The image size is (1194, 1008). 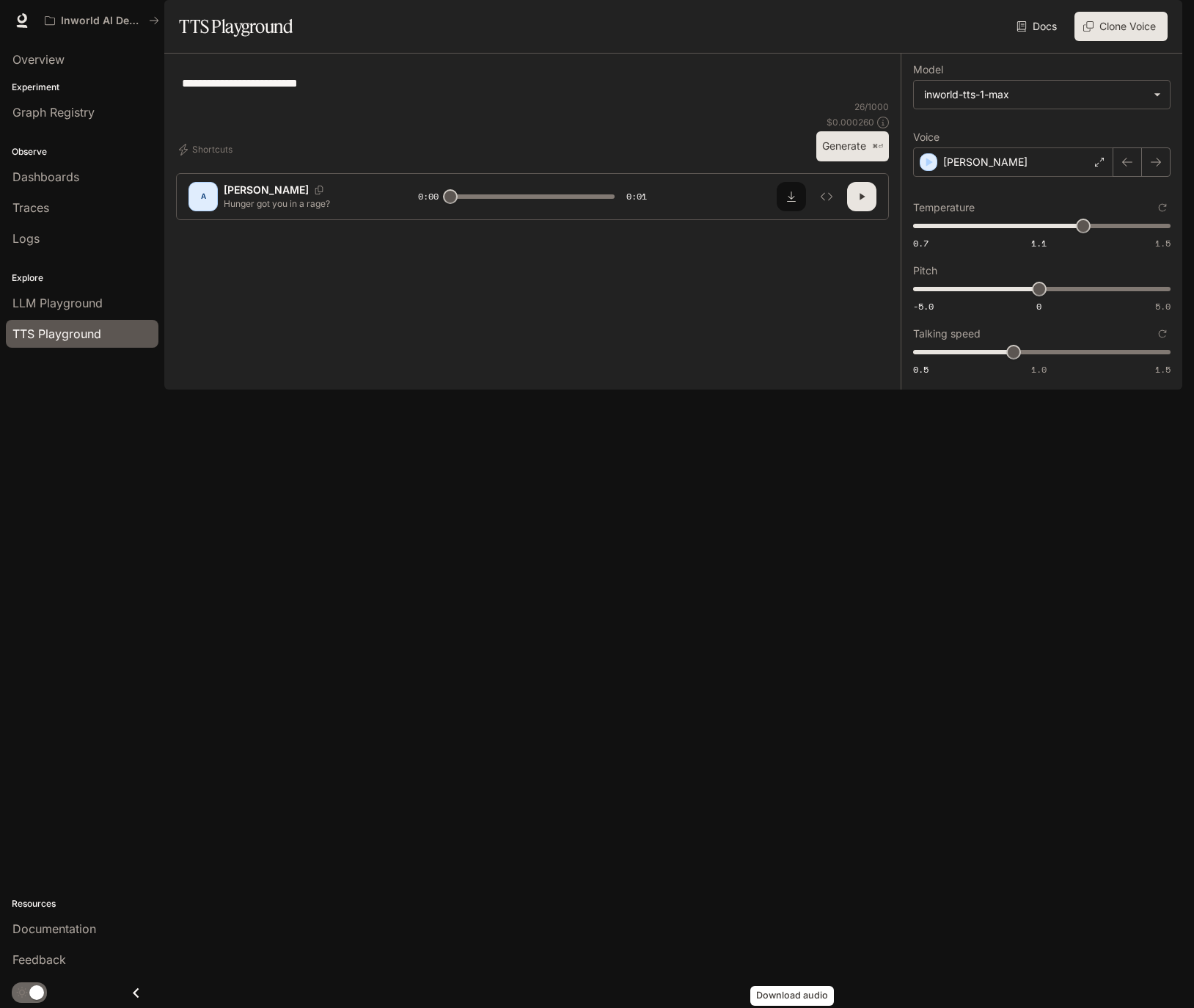 What do you see at coordinates (827, 196) in the screenshot?
I see `button: Inspect` at bounding box center [827, 196].